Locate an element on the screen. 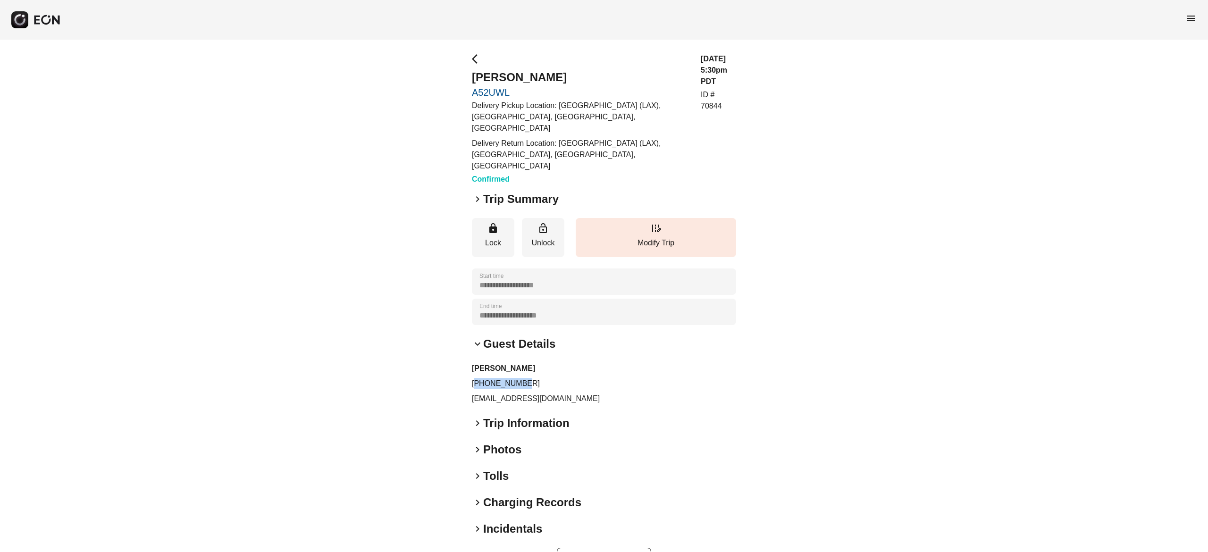  h2: Trip Information is located at coordinates (526, 423).